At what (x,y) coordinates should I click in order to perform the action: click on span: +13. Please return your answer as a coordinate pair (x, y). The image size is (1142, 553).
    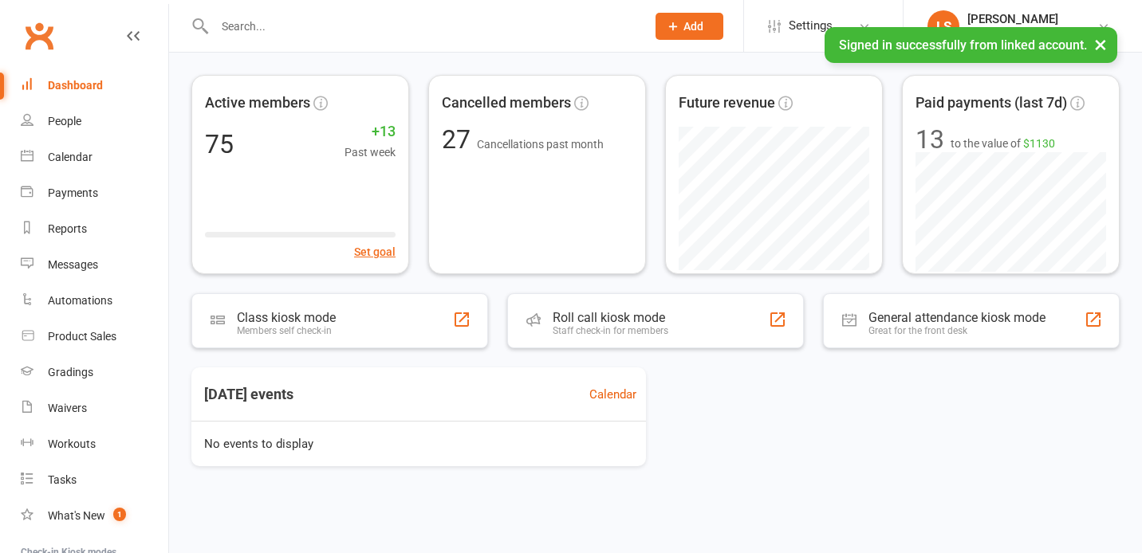
    Looking at the image, I should click on (370, 132).